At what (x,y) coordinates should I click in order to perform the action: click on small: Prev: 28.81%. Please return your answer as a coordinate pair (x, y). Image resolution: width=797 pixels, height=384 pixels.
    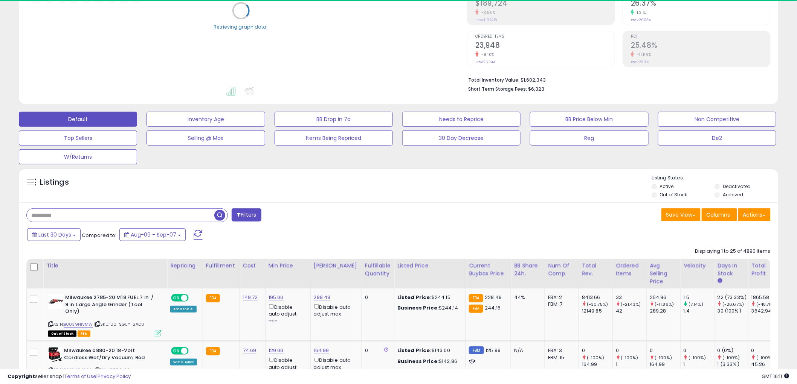
    Looking at the image, I should click on (640, 62).